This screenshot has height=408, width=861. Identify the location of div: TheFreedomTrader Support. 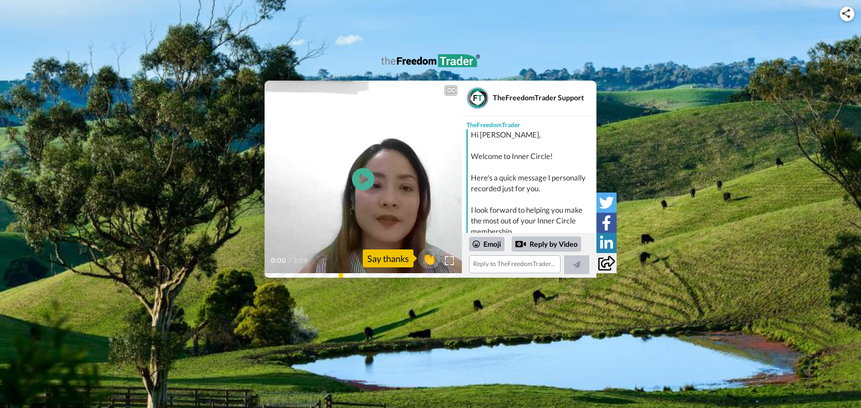
(544, 97).